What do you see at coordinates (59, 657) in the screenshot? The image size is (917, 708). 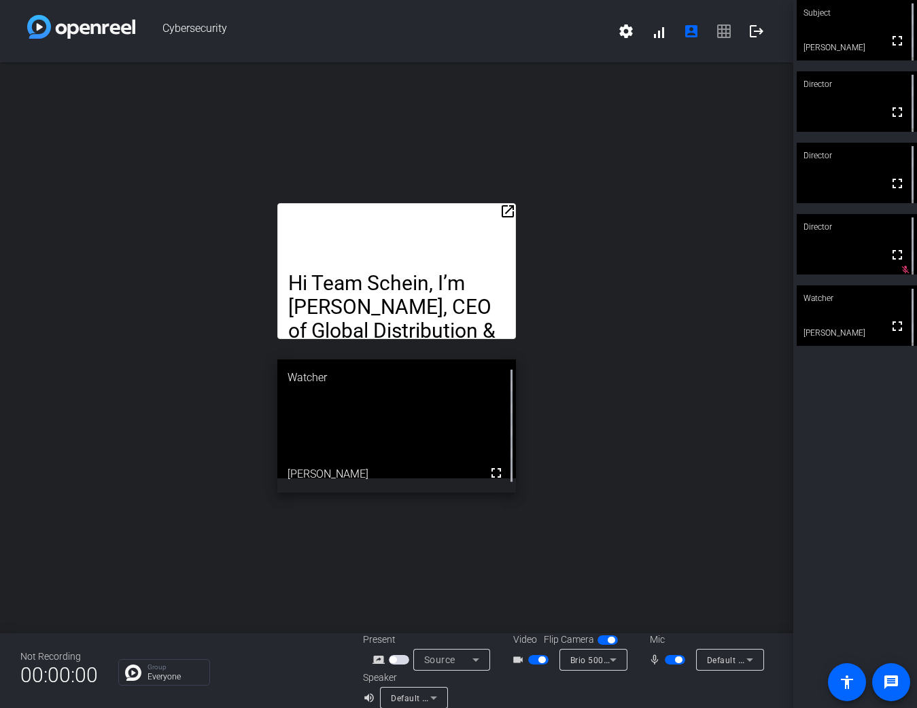 I see `div: Not Recording` at bounding box center [59, 657].